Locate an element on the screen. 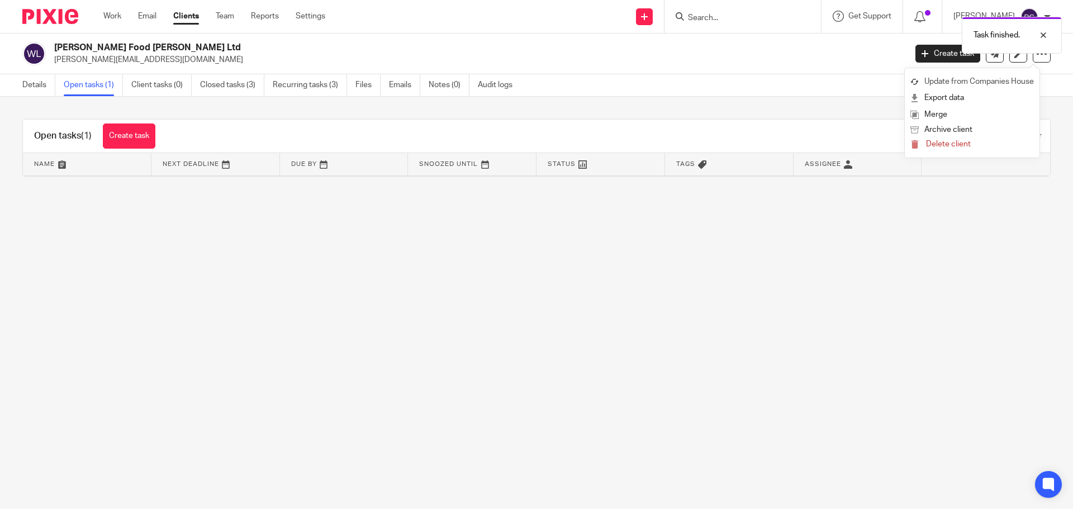 The image size is (1073, 509). span: Delete client is located at coordinates (948, 144).